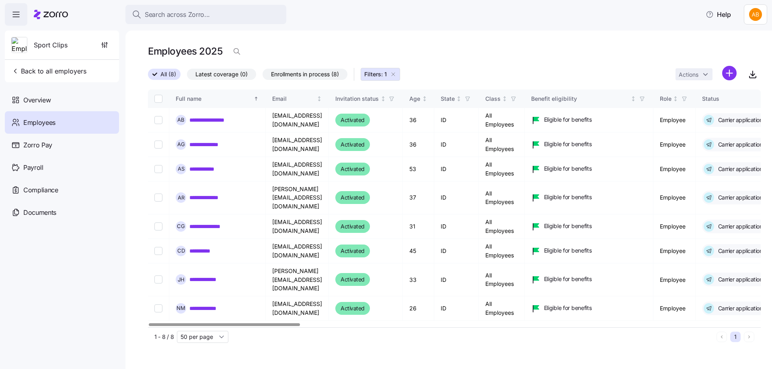 Image resolution: width=772 pixels, height=369 pixels. Describe the element at coordinates (51, 45) in the screenshot. I see `span: Sport Clips` at that location.